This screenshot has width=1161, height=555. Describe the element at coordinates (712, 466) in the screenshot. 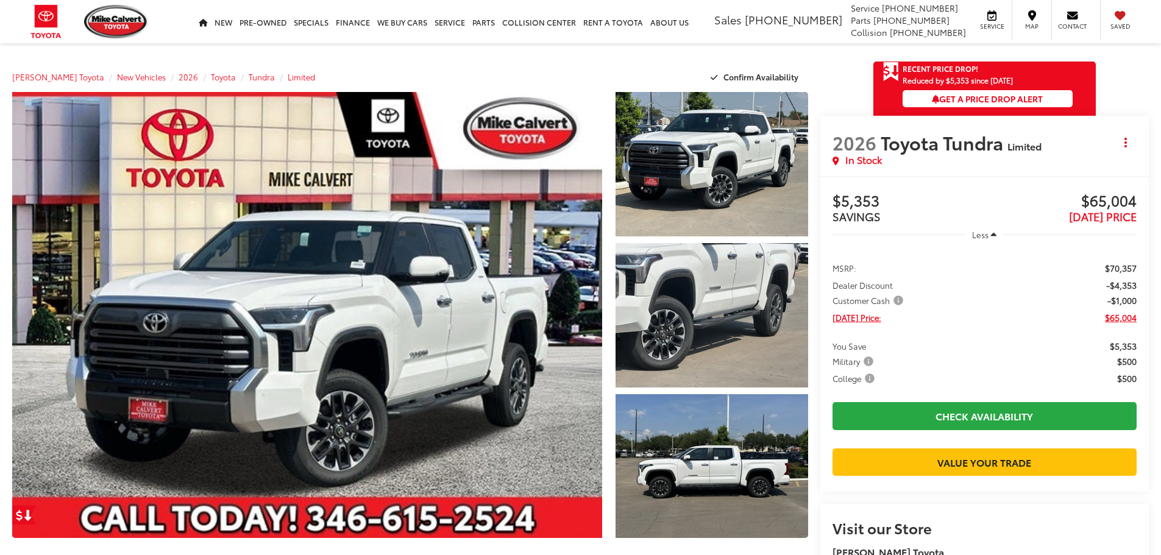

I see `a: Expand Photo 3` at that location.